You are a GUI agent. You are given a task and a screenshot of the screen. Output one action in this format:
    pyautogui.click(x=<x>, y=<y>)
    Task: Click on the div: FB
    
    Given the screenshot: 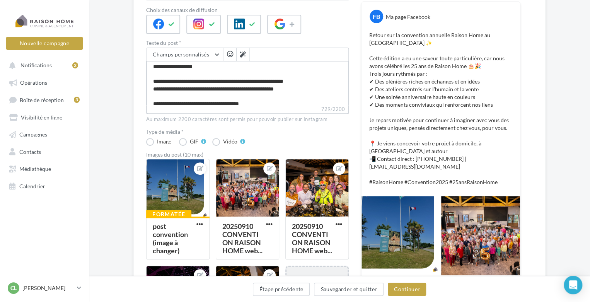 What is the action you would take?
    pyautogui.click(x=376, y=16)
    